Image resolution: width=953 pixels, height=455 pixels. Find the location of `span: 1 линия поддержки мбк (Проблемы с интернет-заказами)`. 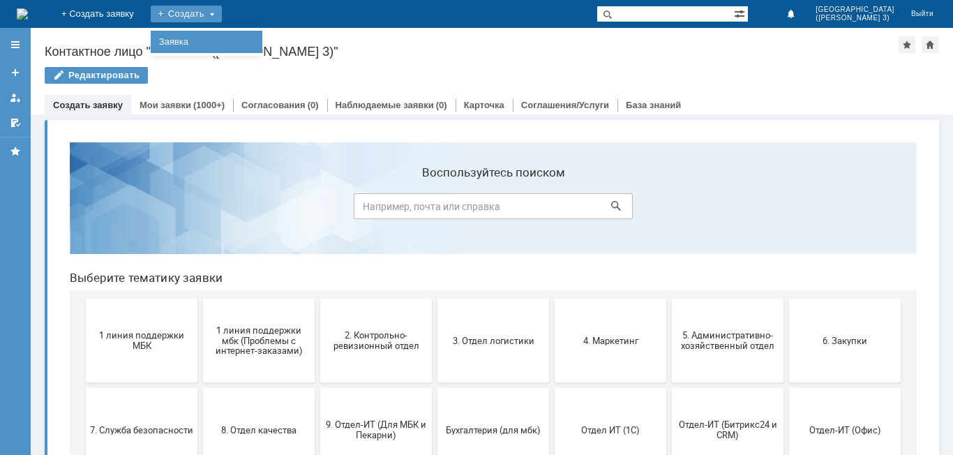

span: 1 линия поддержки мбк (Проблемы с интернет-заказами) is located at coordinates (200, 209).